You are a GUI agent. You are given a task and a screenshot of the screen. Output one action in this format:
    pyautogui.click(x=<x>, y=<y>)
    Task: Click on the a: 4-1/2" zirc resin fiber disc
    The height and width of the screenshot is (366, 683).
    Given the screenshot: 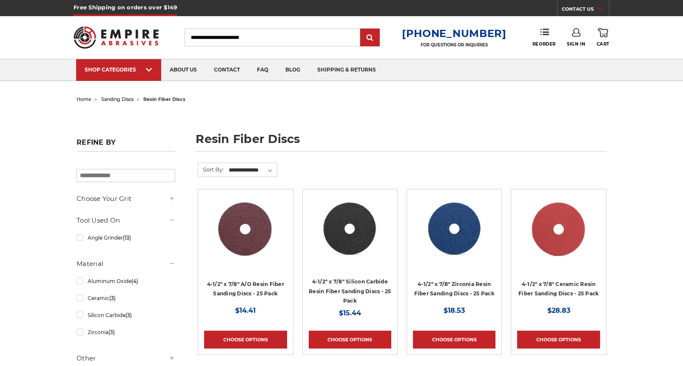 What is the action you would take?
    pyautogui.click(x=454, y=237)
    